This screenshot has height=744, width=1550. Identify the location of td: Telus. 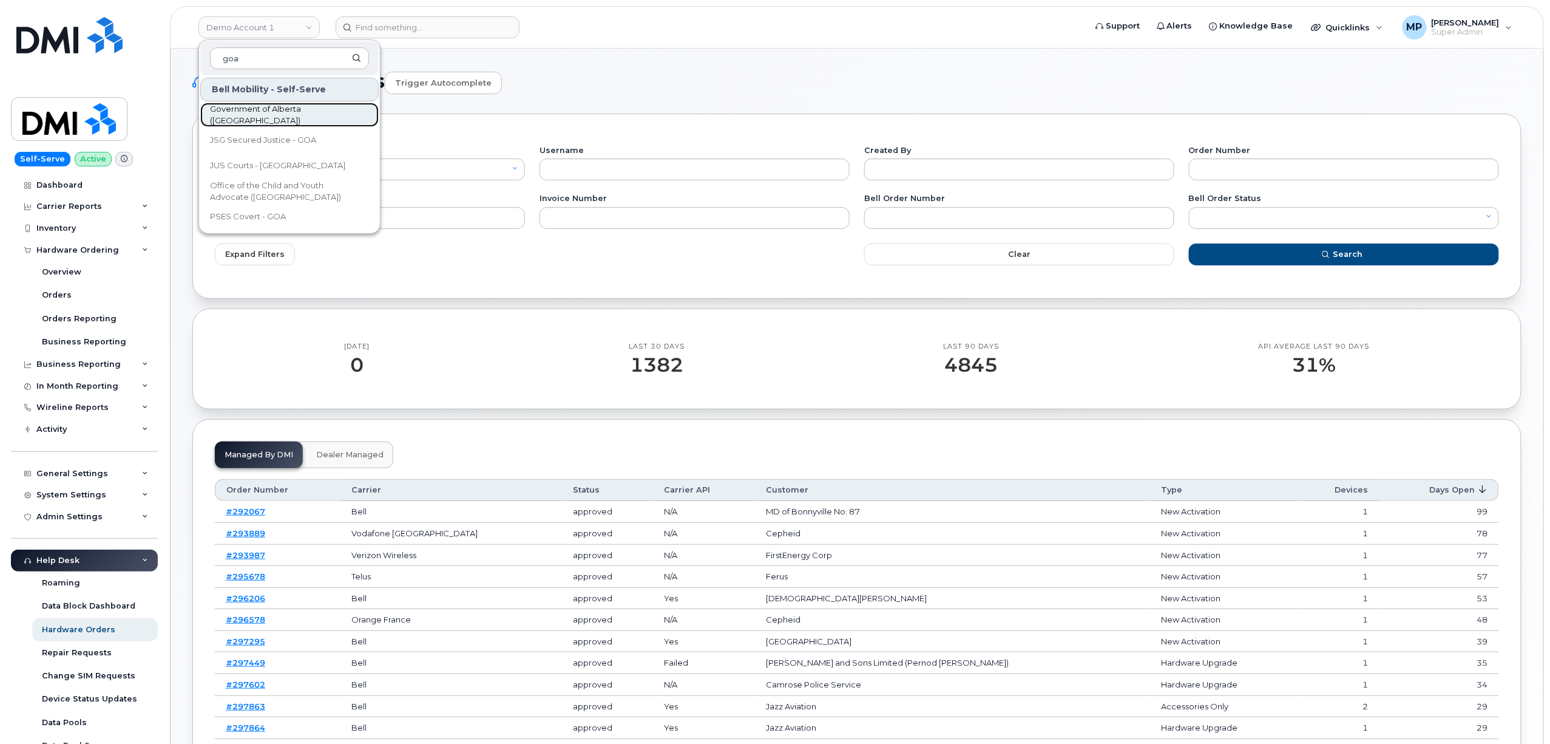
(452, 577).